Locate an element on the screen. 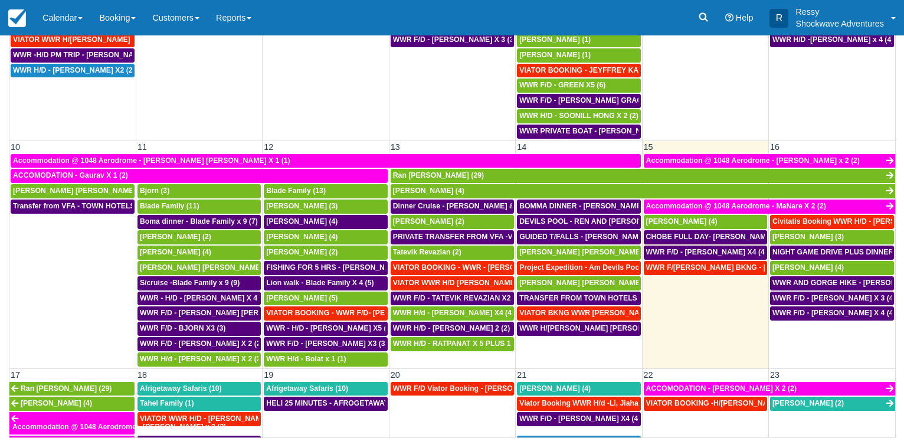 The image size is (904, 441). span: VIATOR BOOKING - JEYFFREY KAYLEIGH X 1 (1) is located at coordinates (604, 70).